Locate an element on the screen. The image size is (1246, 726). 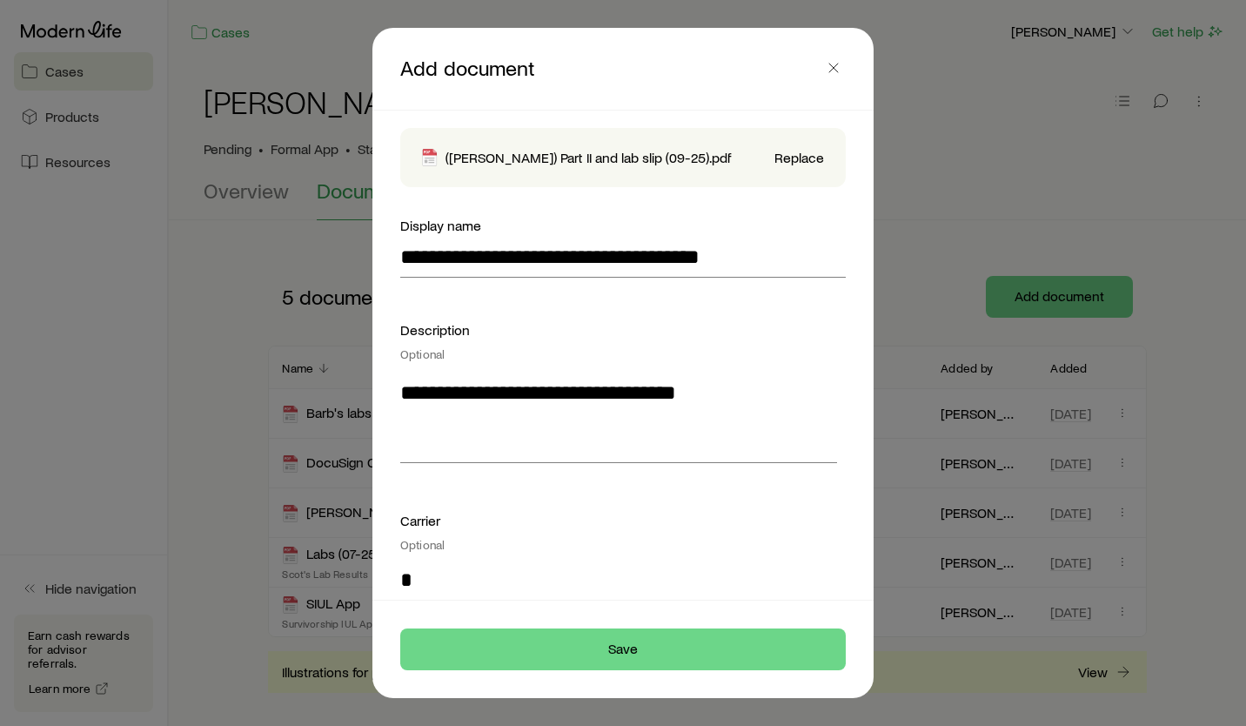
button: Replace is located at coordinates (799, 157).